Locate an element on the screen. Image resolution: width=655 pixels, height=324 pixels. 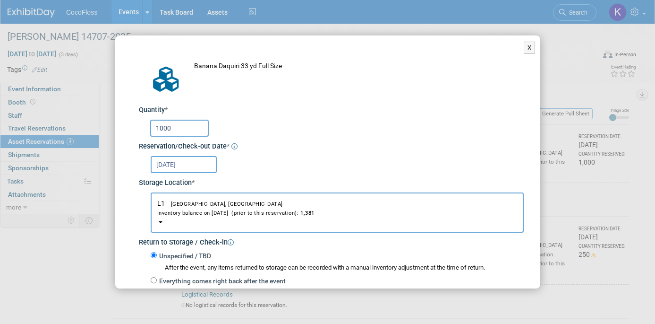
span: 1,381 is located at coordinates (307, 213).